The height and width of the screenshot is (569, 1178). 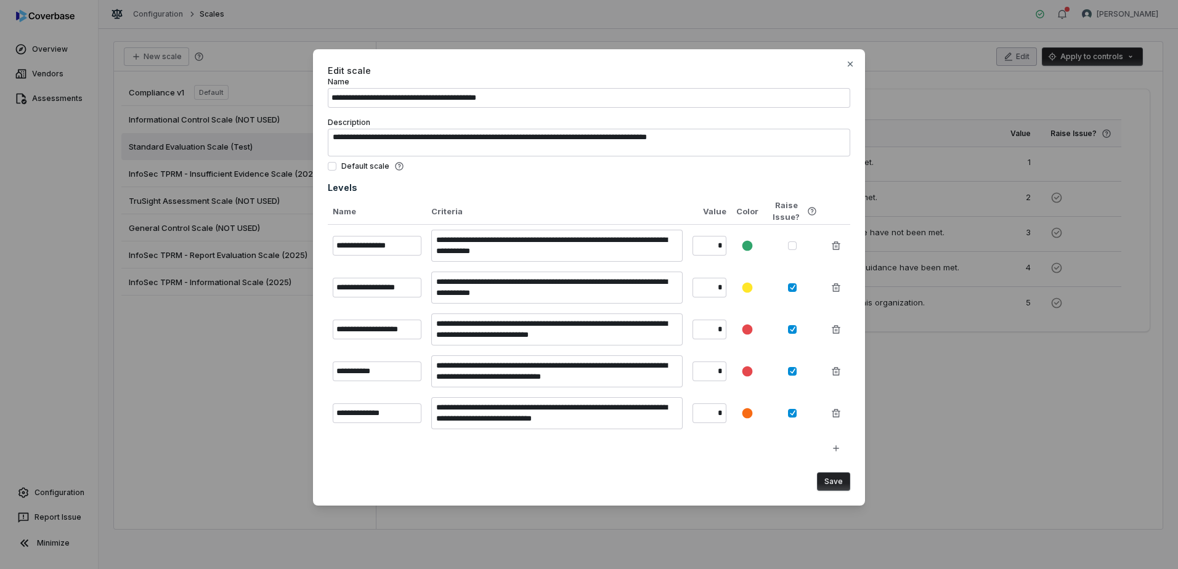 What do you see at coordinates (792, 211) in the screenshot?
I see `th: Raise Issue?` at bounding box center [792, 211].